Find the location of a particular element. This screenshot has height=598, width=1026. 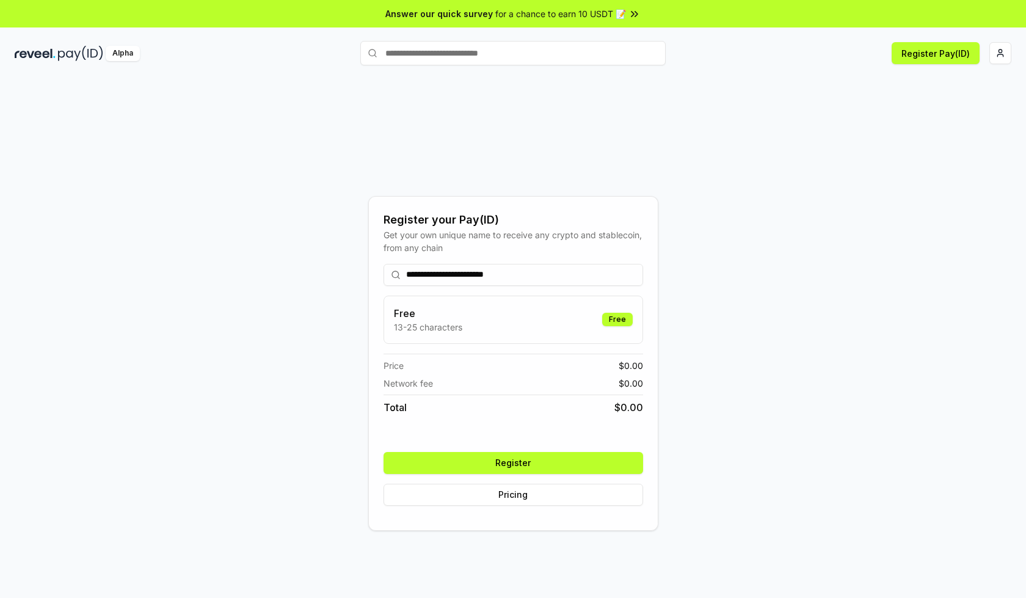

span: Total is located at coordinates (395, 407).